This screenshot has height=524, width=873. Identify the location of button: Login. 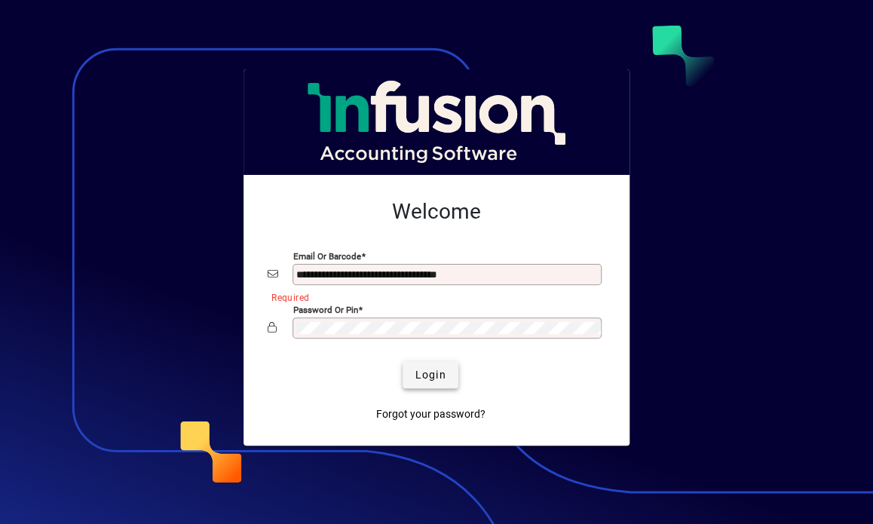
(430, 375).